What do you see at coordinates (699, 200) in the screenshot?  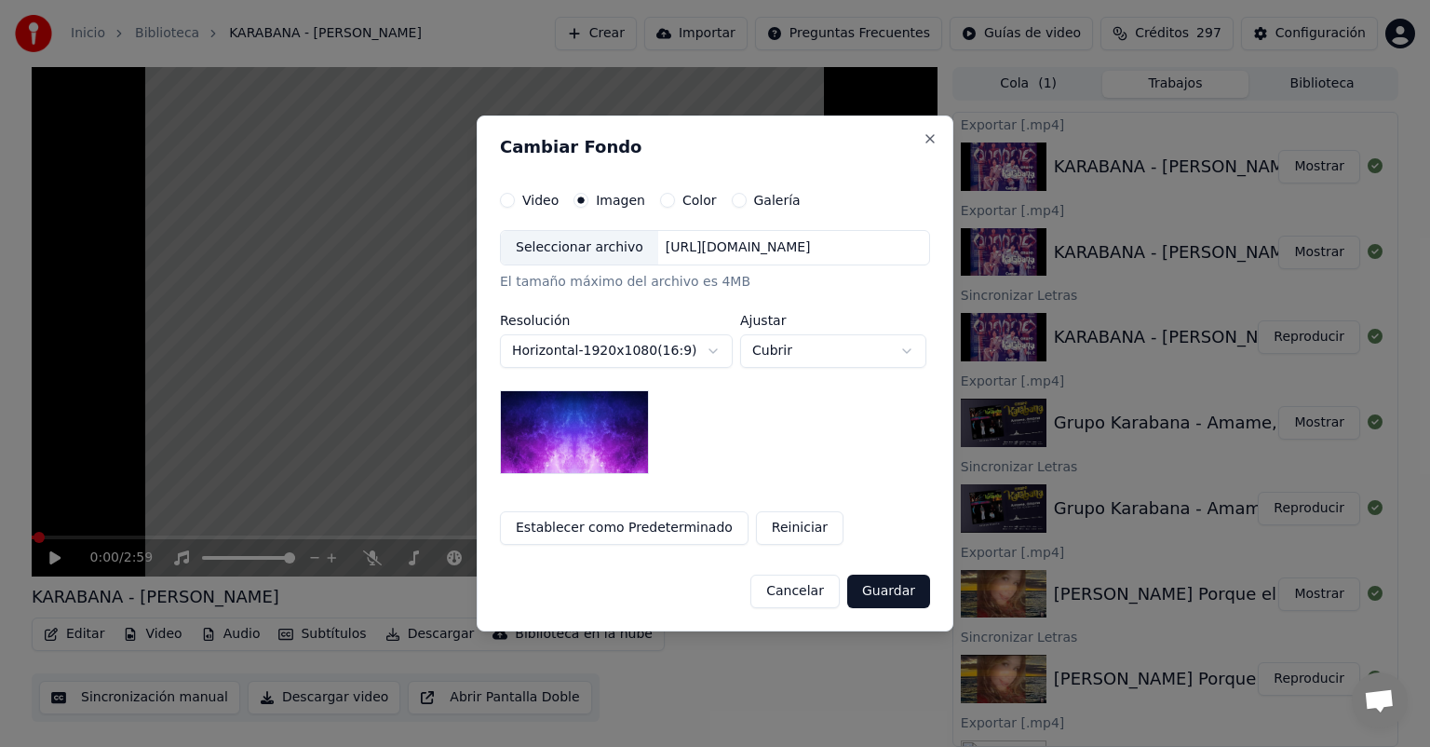 I see `label: Color` at bounding box center [699, 200].